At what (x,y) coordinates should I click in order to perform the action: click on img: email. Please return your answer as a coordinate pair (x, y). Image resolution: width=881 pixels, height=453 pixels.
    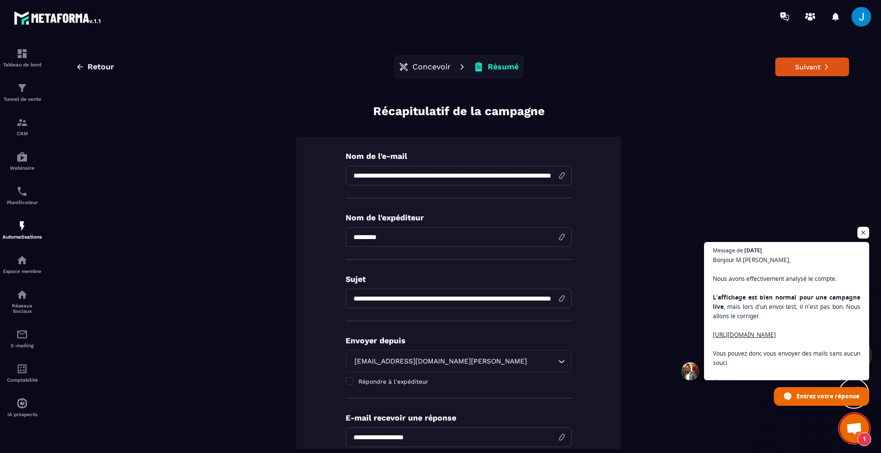
    Looking at the image, I should click on (22, 334).